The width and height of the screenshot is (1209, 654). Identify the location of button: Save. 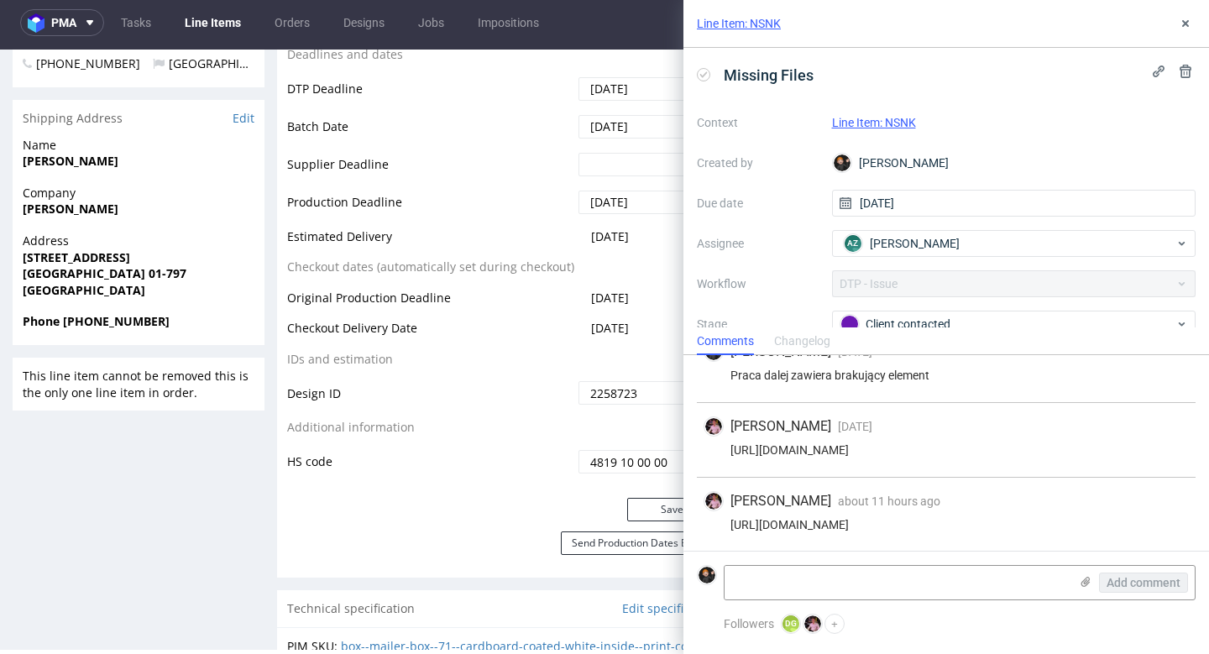
(672, 460).